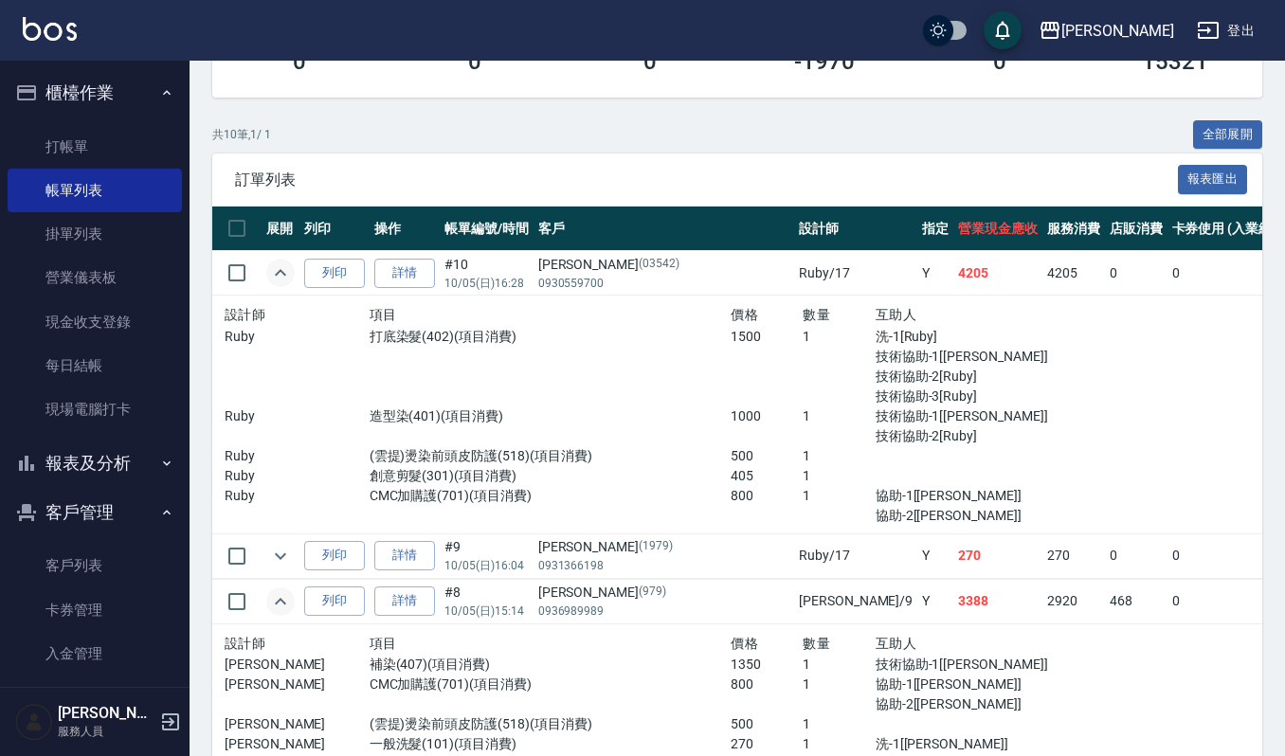 Image resolution: width=1285 pixels, height=756 pixels. Describe the element at coordinates (663, 566) in the screenshot. I see `p: 0931366198` at that location.